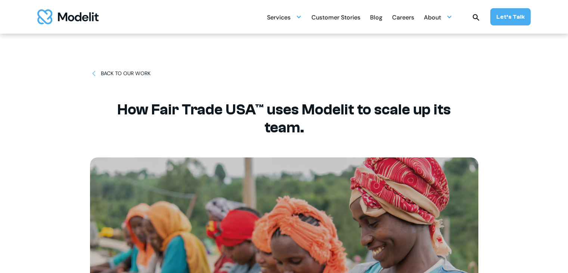  Describe the element at coordinates (376, 18) in the screenshot. I see `div: Blog` at that location.